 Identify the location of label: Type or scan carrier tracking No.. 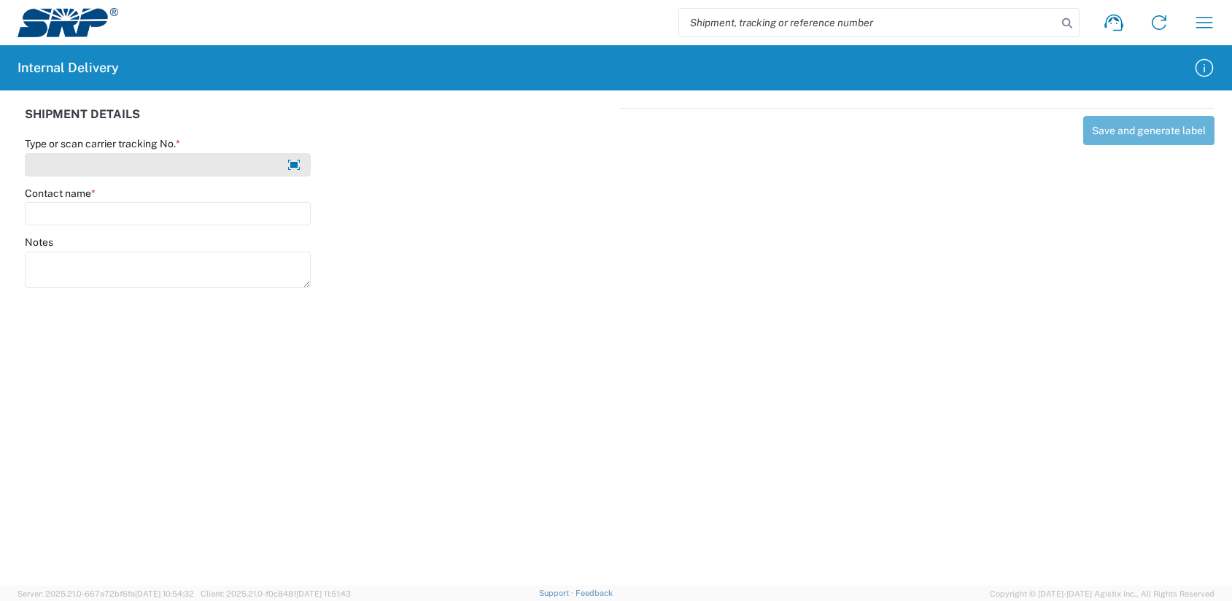
(102, 144).